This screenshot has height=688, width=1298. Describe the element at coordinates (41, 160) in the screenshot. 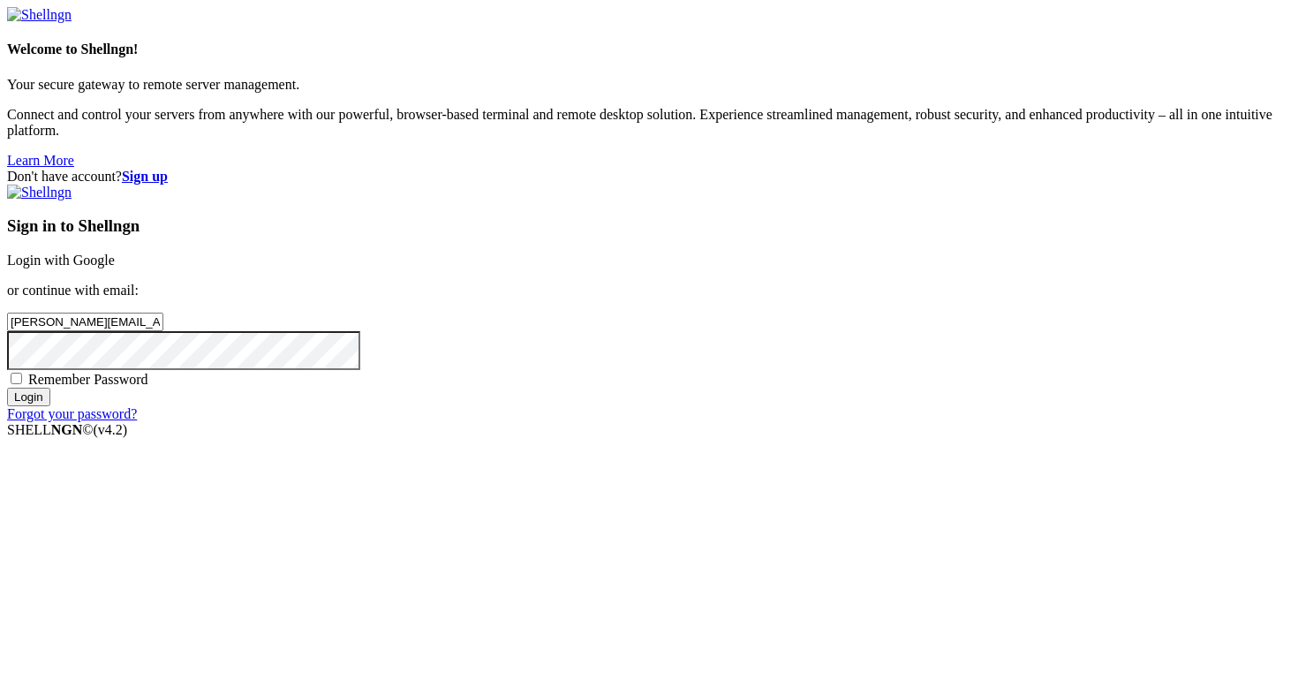

I see `a: Learn More` at that location.